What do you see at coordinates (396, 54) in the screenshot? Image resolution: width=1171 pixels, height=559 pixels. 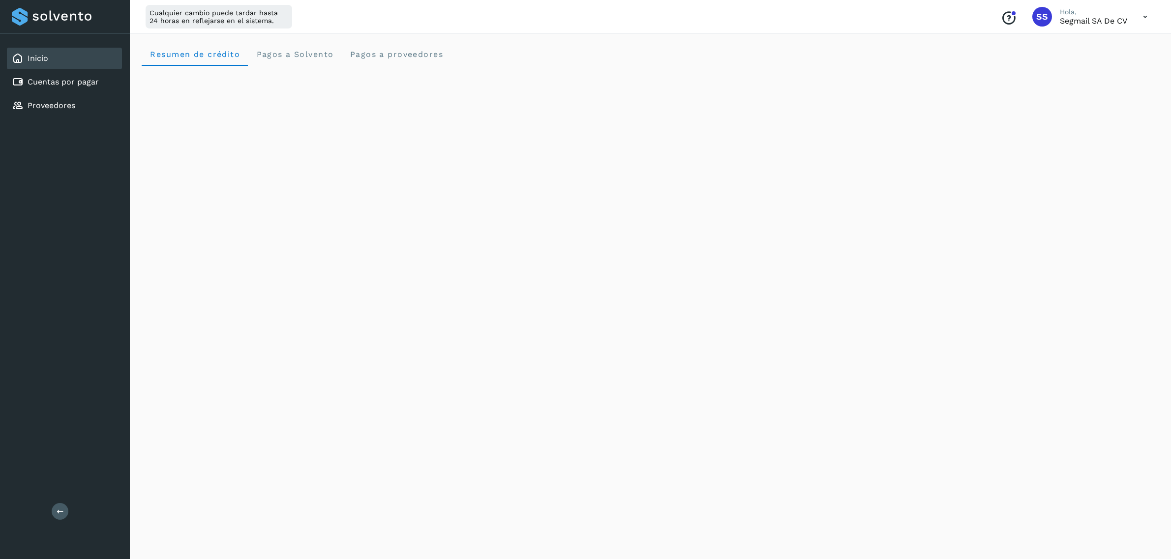 I see `span: Pagos a proveedores` at bounding box center [396, 54].